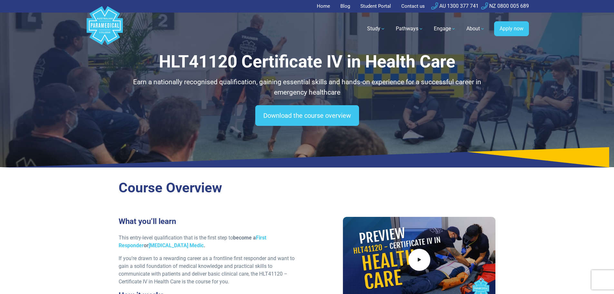  Describe the element at coordinates (476, 29) in the screenshot. I see `a: About` at that location.